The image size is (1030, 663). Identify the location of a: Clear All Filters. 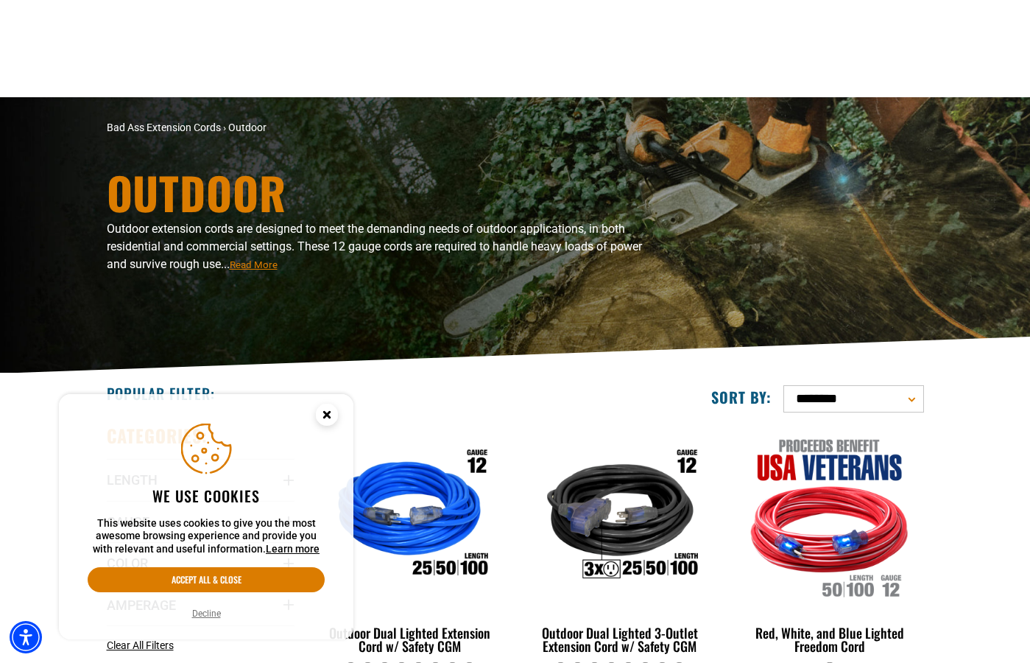
(143, 645).